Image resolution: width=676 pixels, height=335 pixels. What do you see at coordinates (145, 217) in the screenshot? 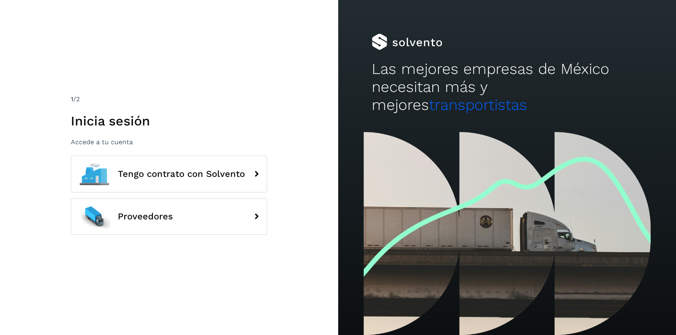
I see `span: Proveedores` at bounding box center [145, 217].